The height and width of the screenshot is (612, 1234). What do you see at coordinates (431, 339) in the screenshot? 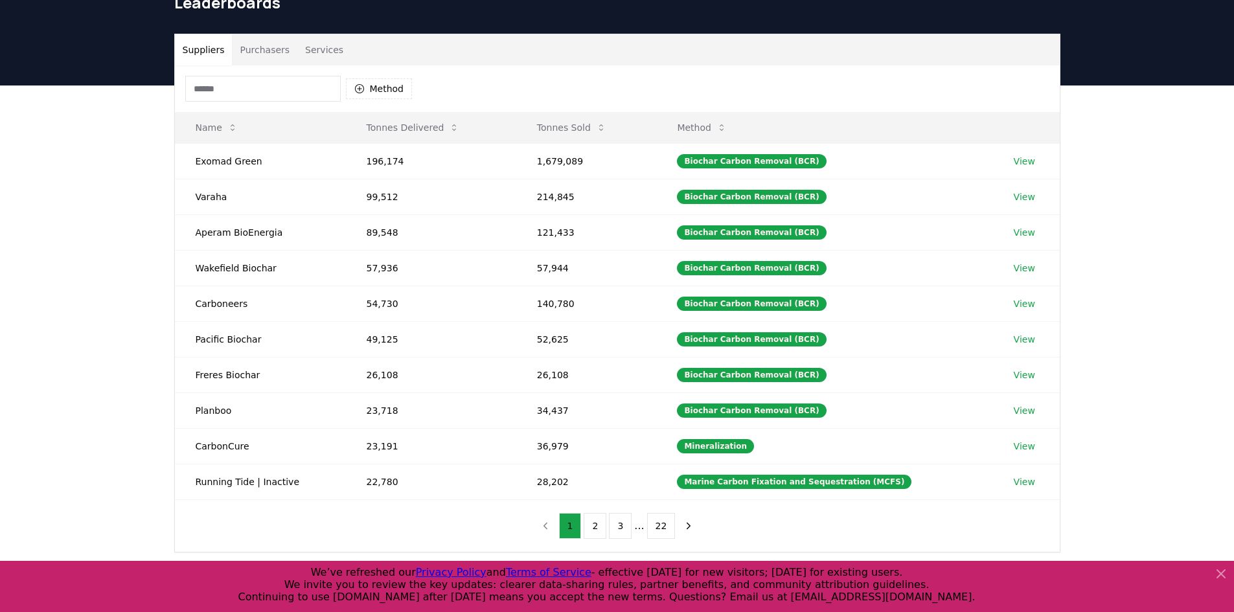
I see `td: 49,125` at bounding box center [431, 339].